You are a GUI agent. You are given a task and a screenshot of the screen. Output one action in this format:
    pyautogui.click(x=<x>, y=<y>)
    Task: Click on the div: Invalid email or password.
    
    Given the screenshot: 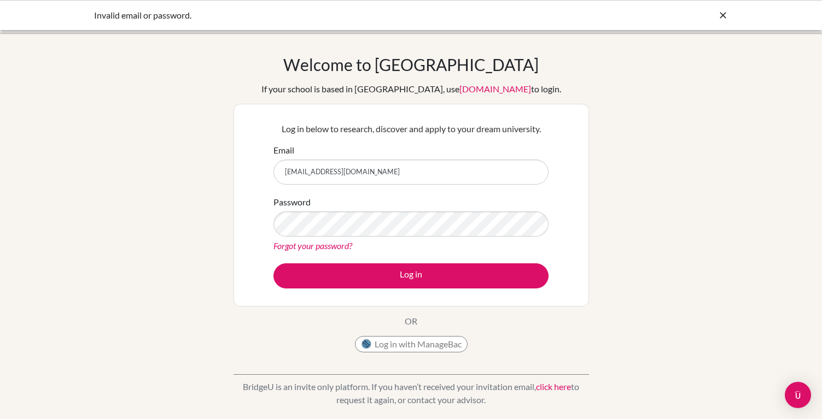 What is the action you would take?
    pyautogui.click(x=329, y=15)
    